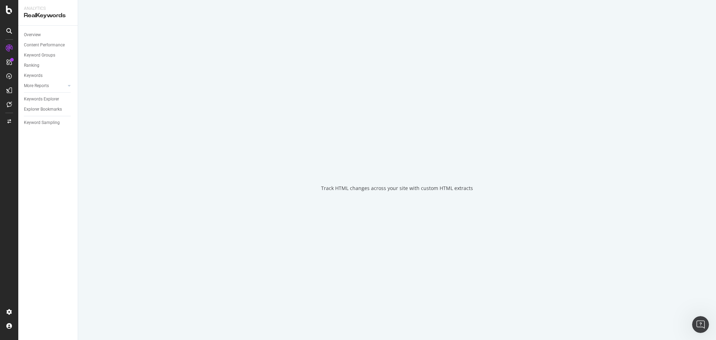 The image size is (716, 340). What do you see at coordinates (43, 109) in the screenshot?
I see `div: Explorer Bookmarks` at bounding box center [43, 109].